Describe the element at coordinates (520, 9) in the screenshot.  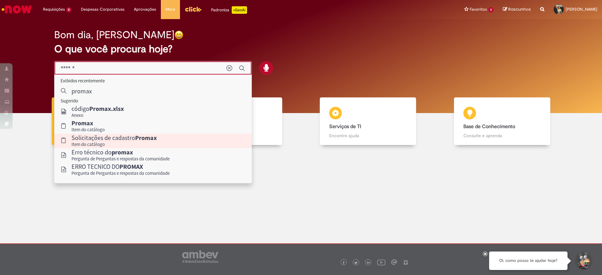
I see `span: Rascunhos` at that location.